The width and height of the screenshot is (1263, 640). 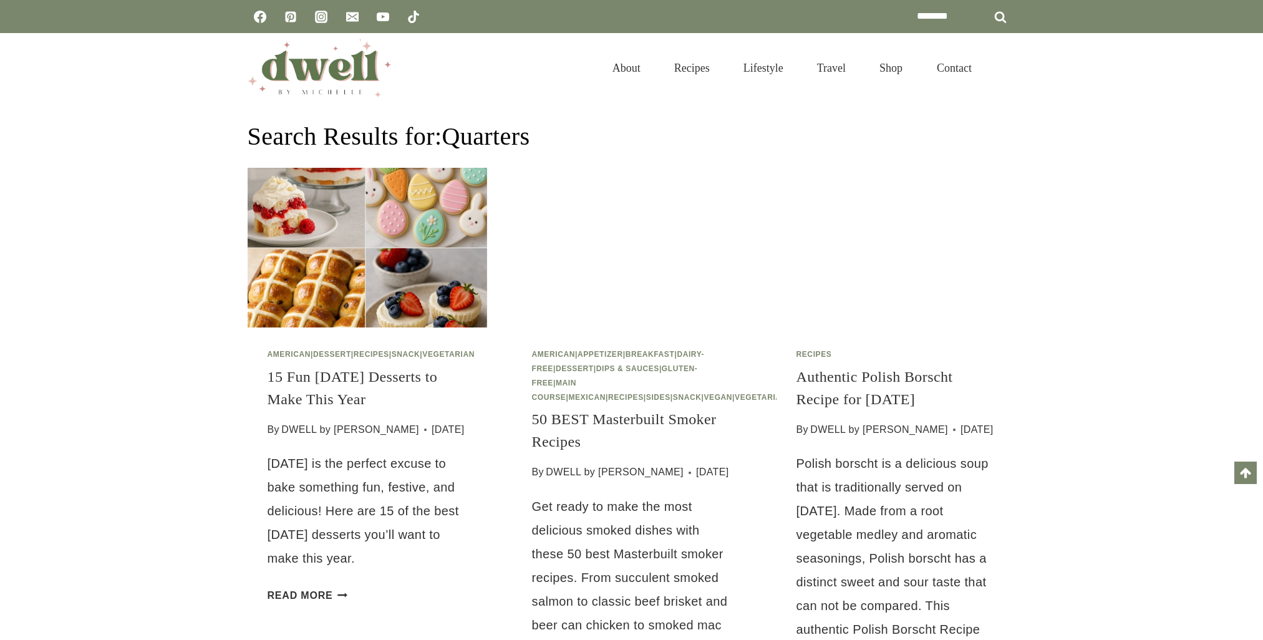 What do you see at coordinates (352, 17) in the screenshot?
I see `a: Email` at bounding box center [352, 17].